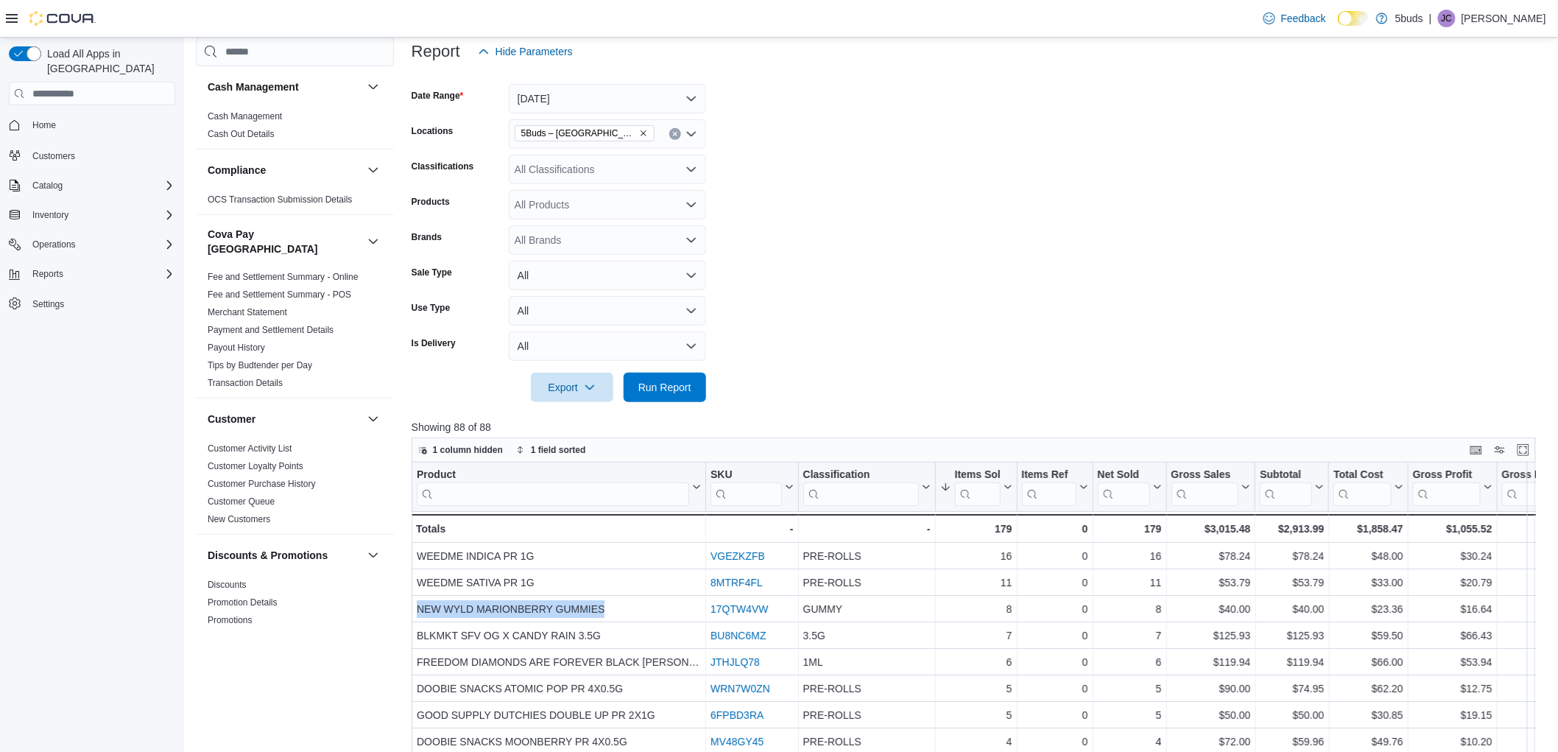 This screenshot has width=1558, height=752. What do you see at coordinates (1453, 529) in the screenshot?
I see `div: $1,055.52` at bounding box center [1453, 529].